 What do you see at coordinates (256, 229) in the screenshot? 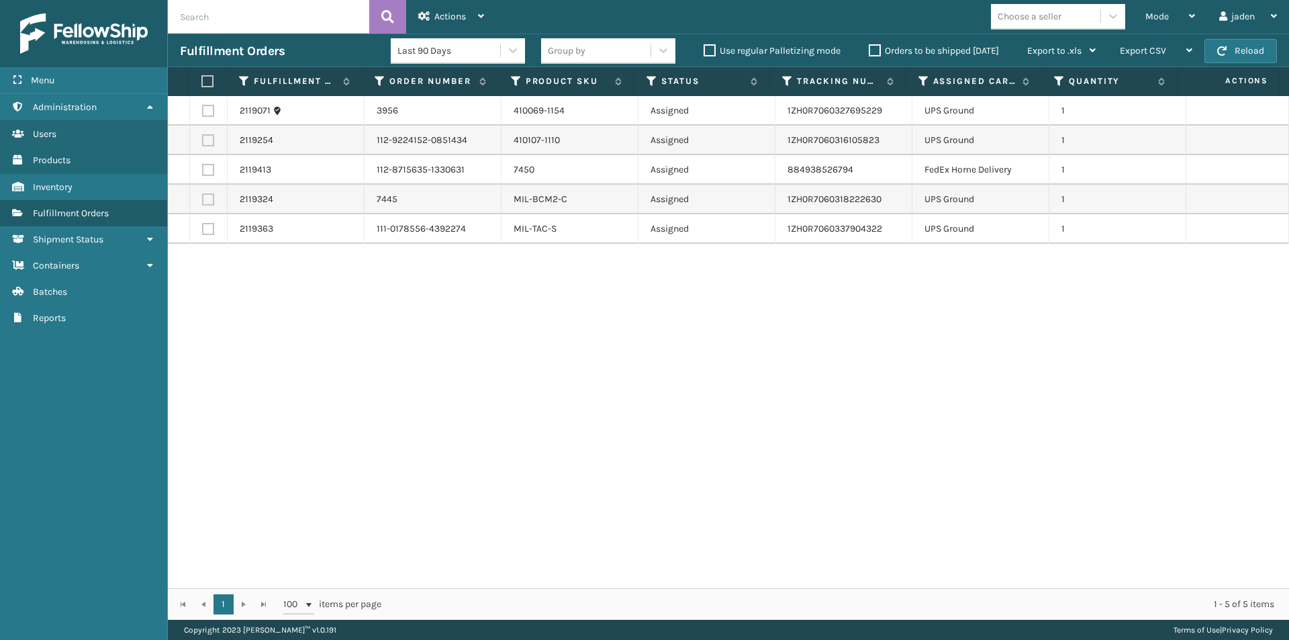
I see `a: 2119363` at bounding box center [256, 229].